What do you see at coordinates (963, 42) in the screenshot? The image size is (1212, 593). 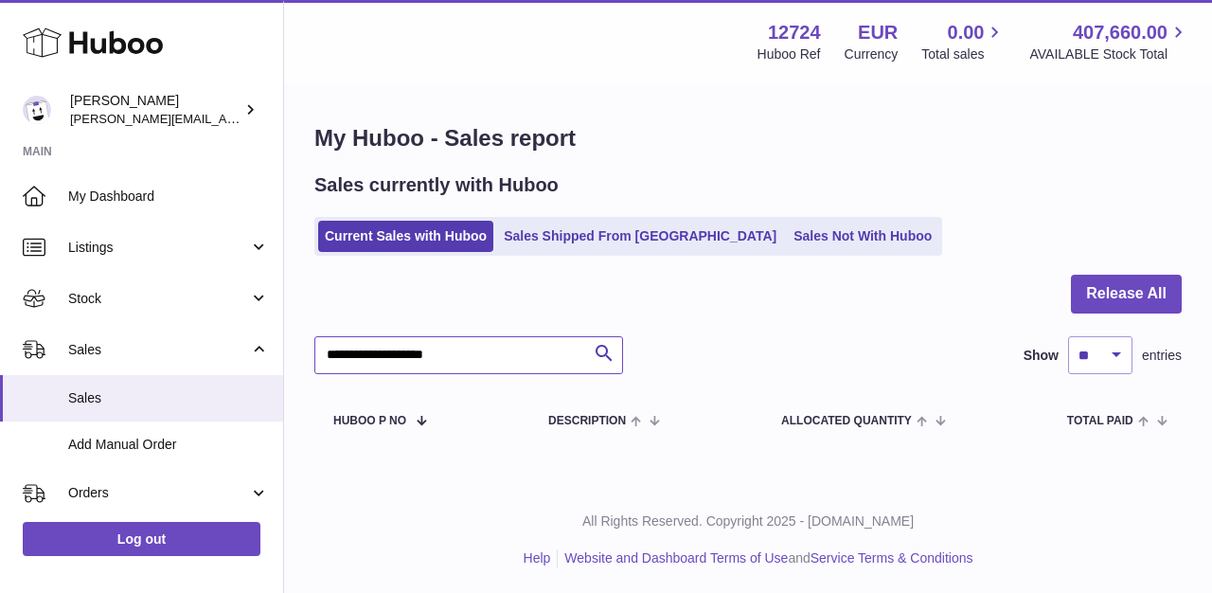 I see `a: 0.00 Total sales` at bounding box center [963, 42].